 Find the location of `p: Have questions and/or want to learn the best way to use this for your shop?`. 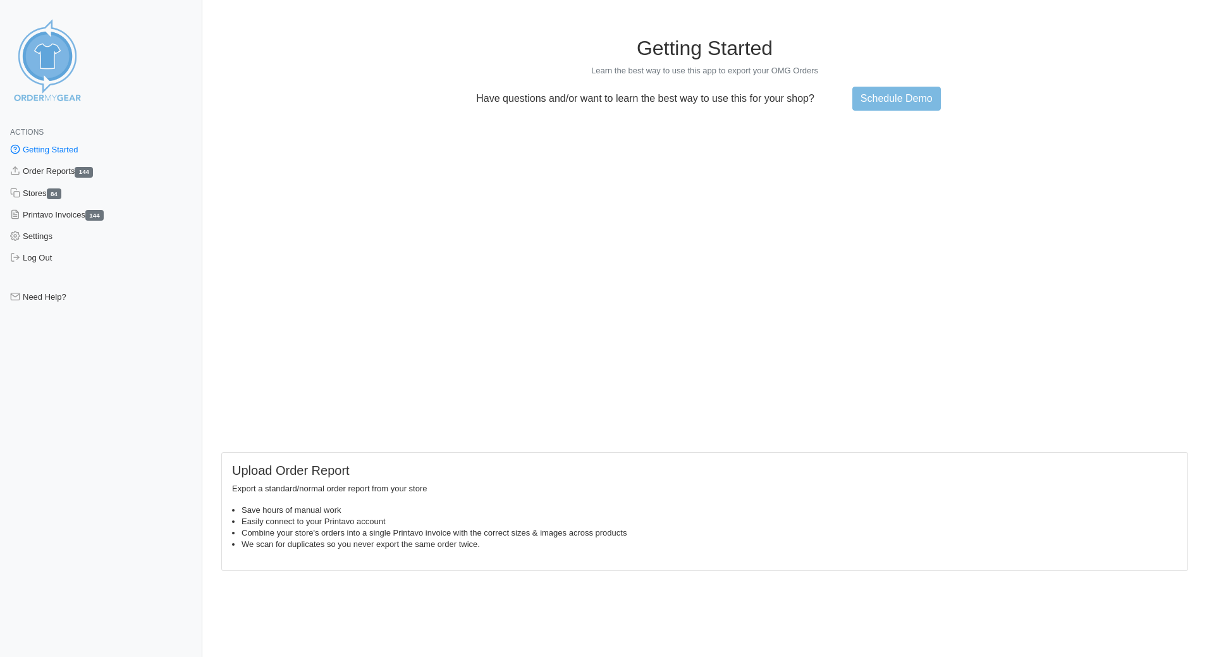

p: Have questions and/or want to learn the best way to use this for your shop? is located at coordinates (645, 99).